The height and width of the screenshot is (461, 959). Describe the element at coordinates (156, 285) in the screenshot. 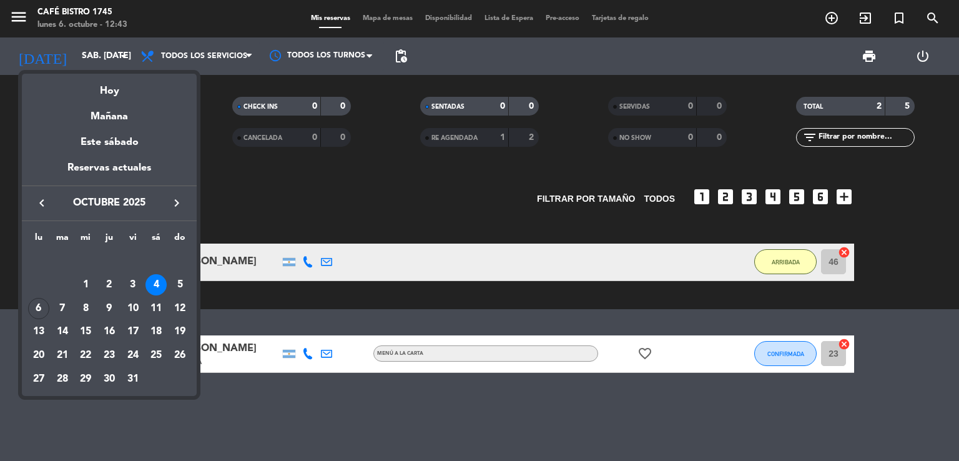

I see `div: 4` at that location.